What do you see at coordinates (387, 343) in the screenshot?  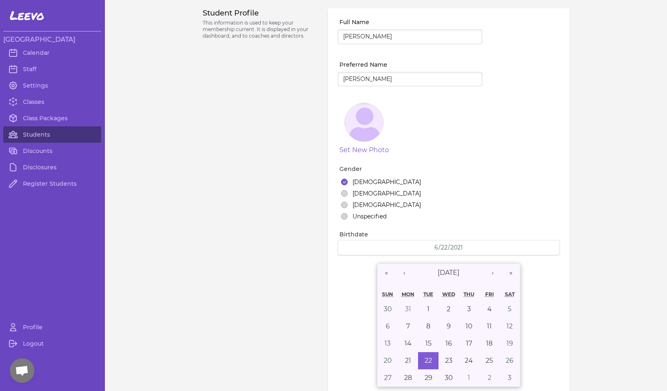 I see `abbr: June 13, 2021` at bounding box center [387, 343].